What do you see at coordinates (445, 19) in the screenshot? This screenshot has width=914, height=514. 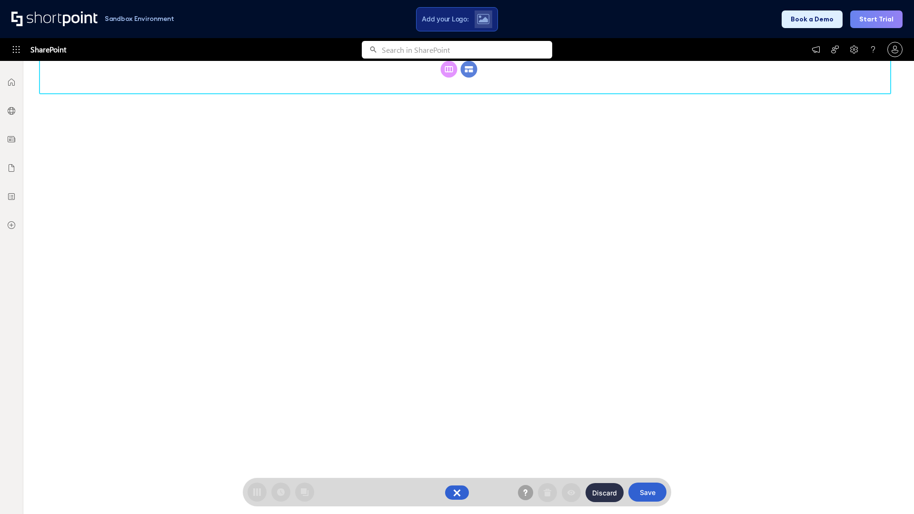 I see `span: Add your Logo:` at bounding box center [445, 19].